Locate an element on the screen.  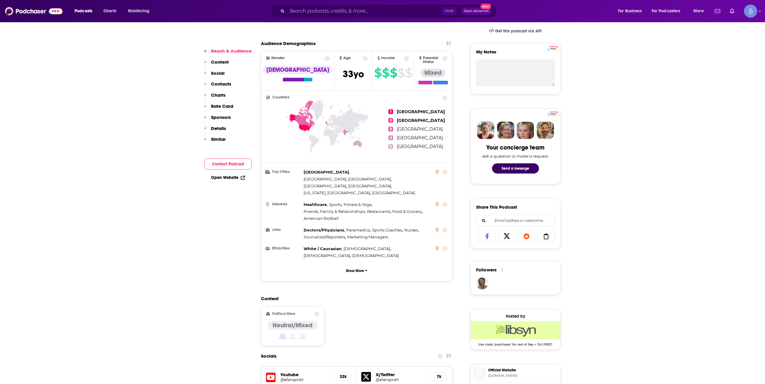
div: Search followers is located at coordinates (515, 221).